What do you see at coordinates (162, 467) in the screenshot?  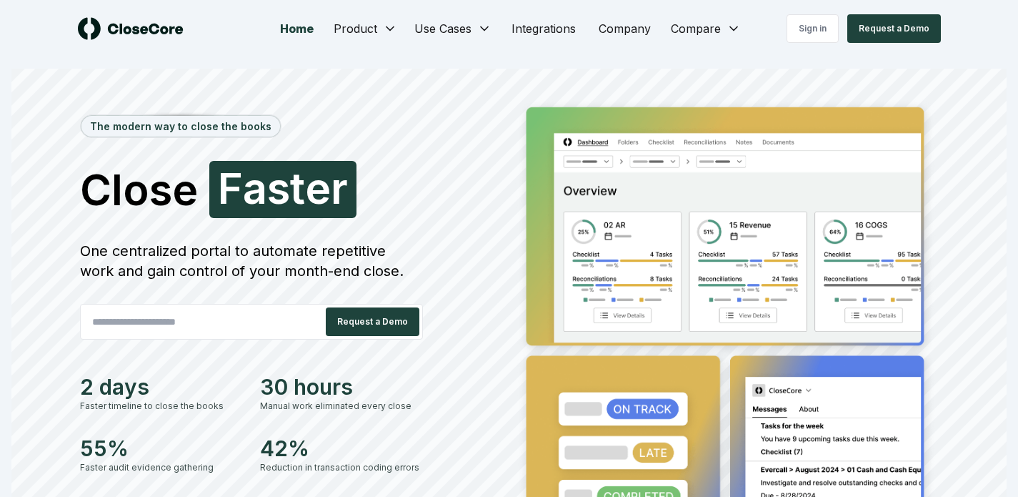 I see `div: Faster audit evidence gathering` at bounding box center [162, 467].